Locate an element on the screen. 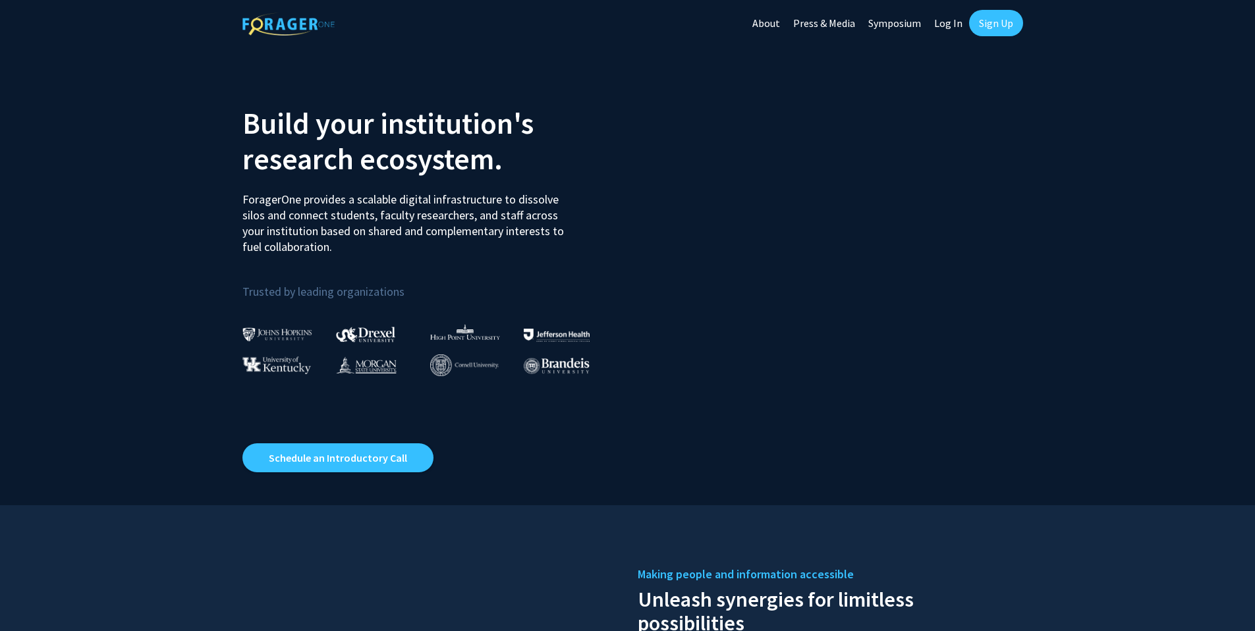  h2: Build your institution's research ecosystem. is located at coordinates (430, 141).